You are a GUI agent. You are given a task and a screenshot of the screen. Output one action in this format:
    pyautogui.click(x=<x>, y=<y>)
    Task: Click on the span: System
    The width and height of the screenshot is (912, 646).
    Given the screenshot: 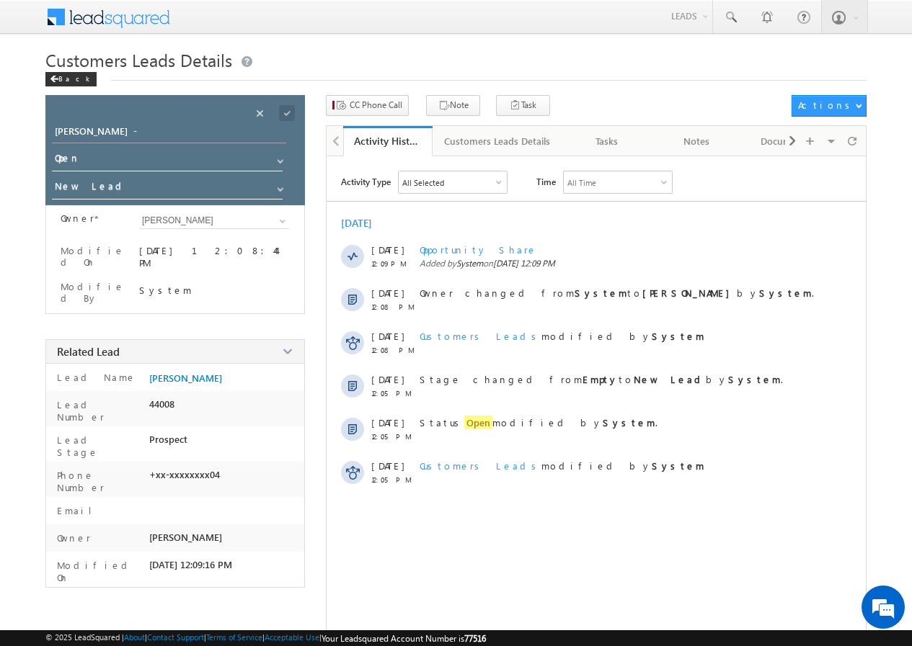 What is the action you would take?
    pyautogui.click(x=469, y=263)
    